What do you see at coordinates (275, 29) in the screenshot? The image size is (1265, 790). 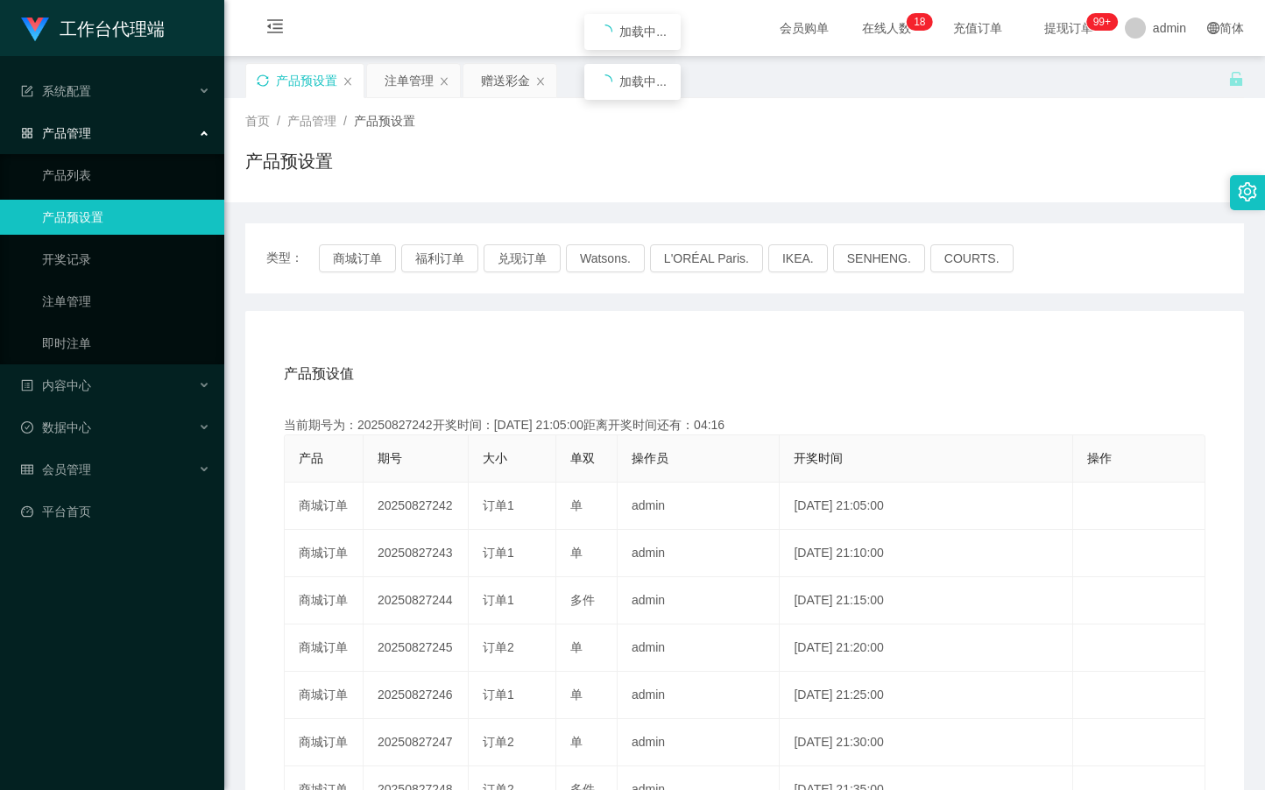 I see `i: 图标: menu-fold` at bounding box center [275, 29].